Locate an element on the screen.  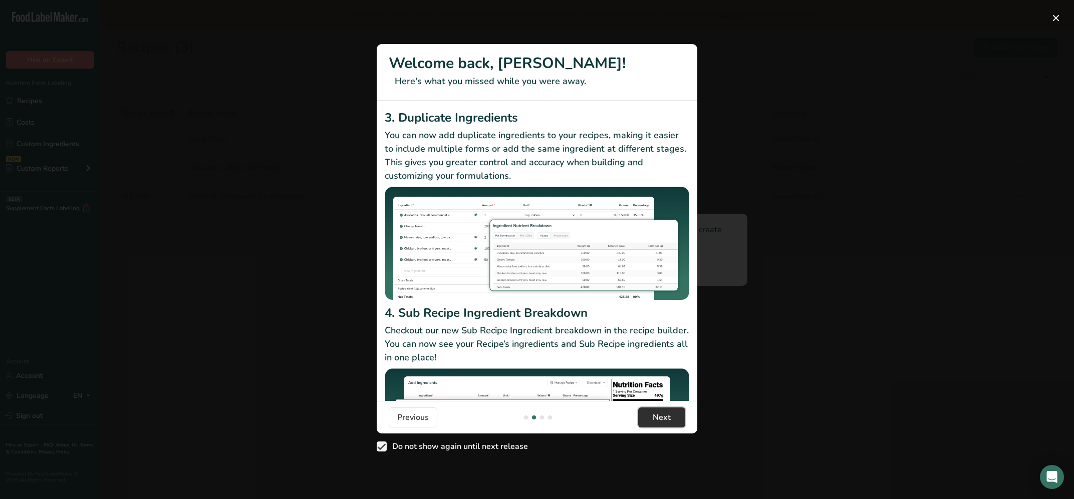
button: Previous is located at coordinates (413, 418).